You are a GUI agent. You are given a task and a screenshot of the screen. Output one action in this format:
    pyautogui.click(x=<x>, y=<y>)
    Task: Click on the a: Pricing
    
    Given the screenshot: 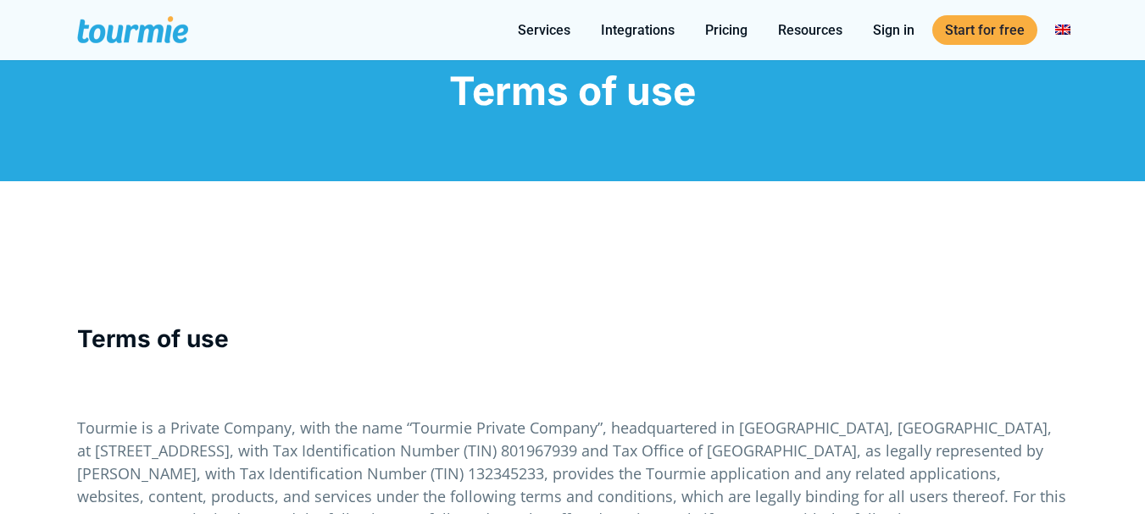 What is the action you would take?
    pyautogui.click(x=726, y=30)
    